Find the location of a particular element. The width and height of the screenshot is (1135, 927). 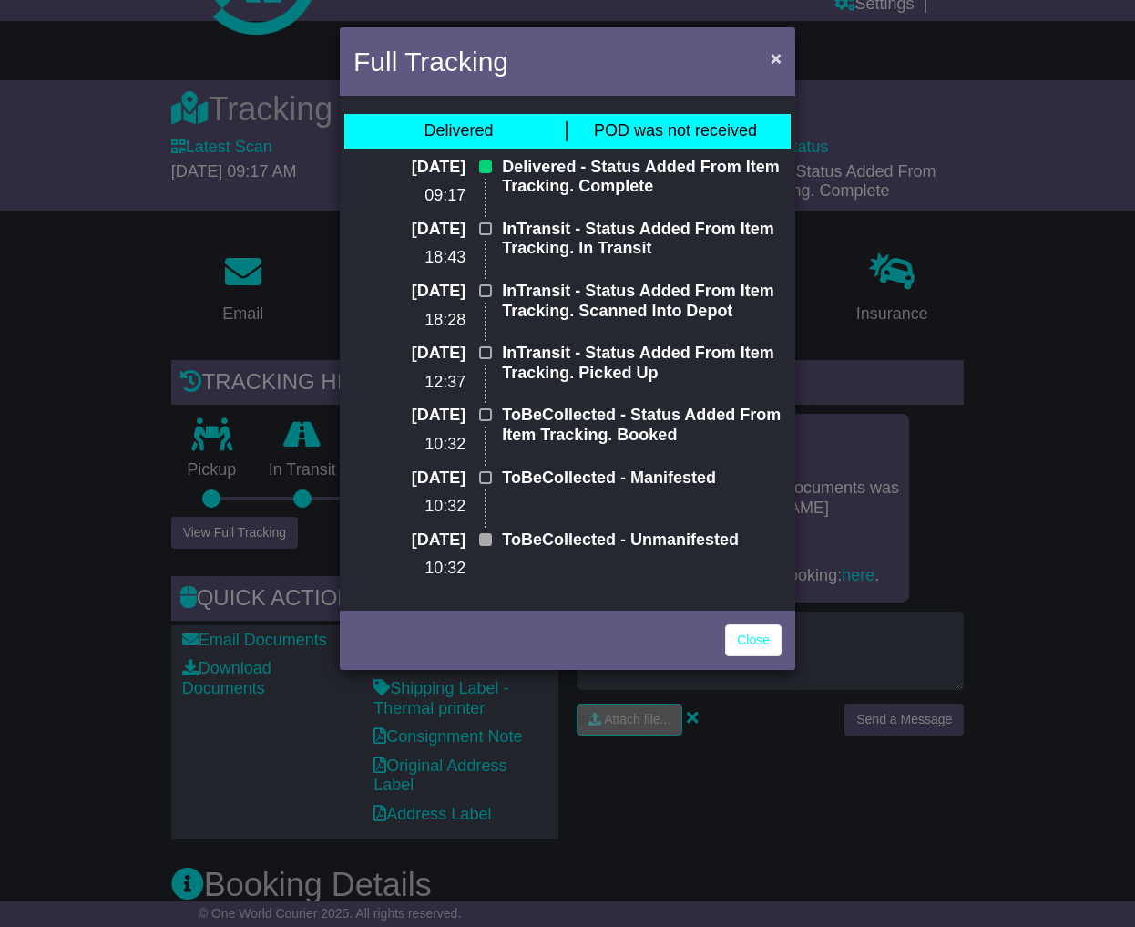

button: Close is located at coordinates (776, 57).